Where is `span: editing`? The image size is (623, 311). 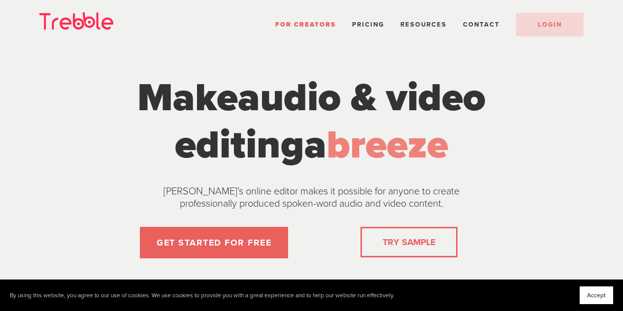
span: editing is located at coordinates (239, 145).